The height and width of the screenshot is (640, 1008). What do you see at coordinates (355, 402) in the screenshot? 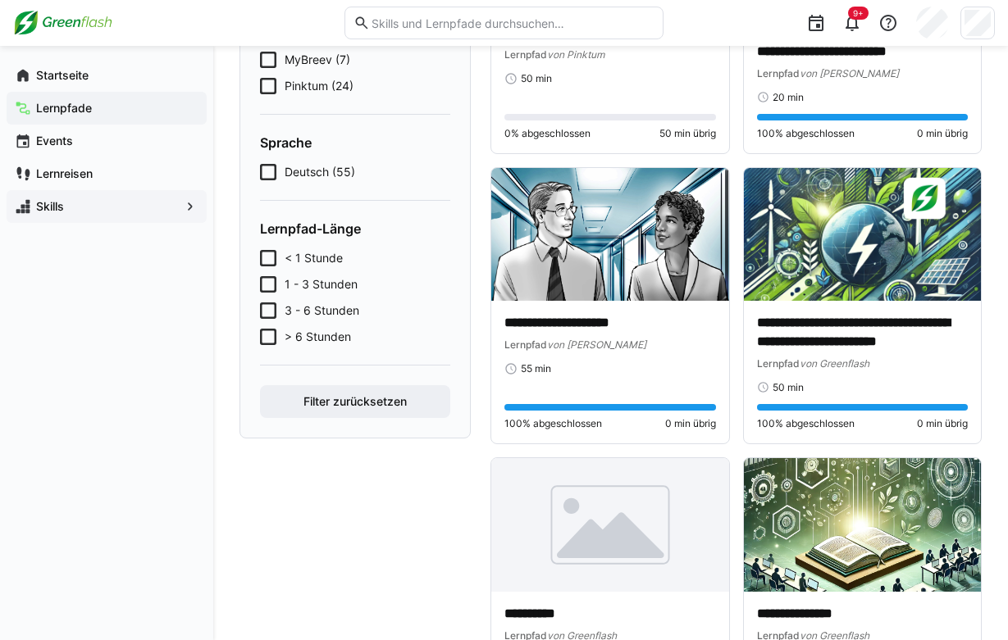
I see `span: Filter zurücksetzen` at bounding box center [355, 402].